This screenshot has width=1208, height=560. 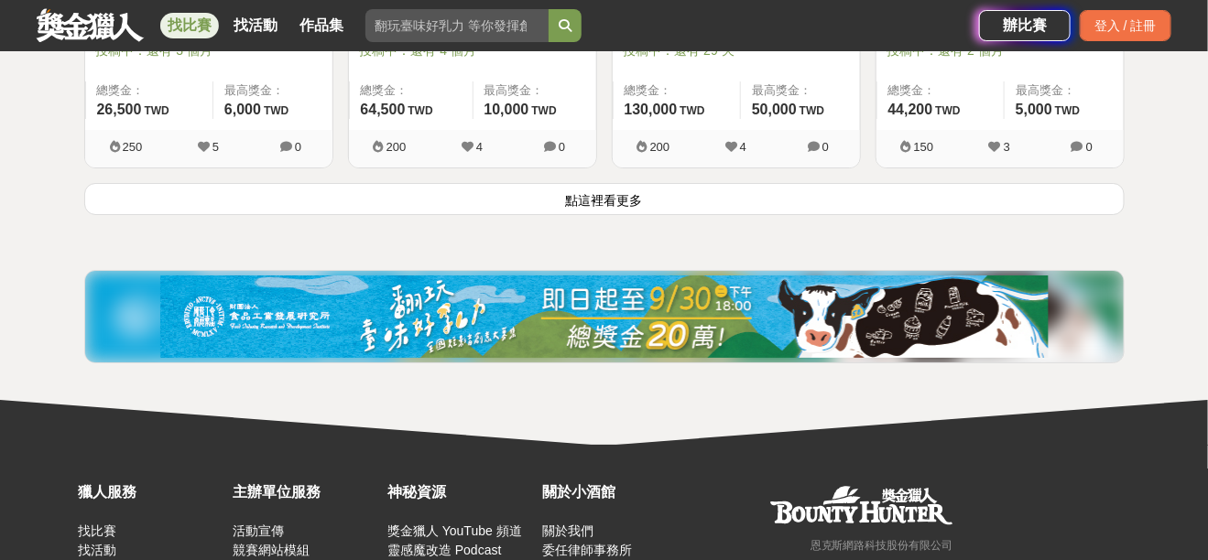 What do you see at coordinates (243, 109) in the screenshot?
I see `span: 6,000` at bounding box center [243, 109].